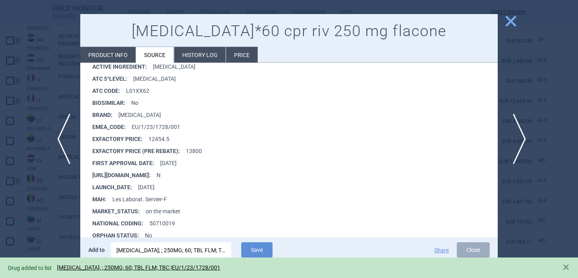 Image resolution: width=578 pixels, height=278 pixels. Describe the element at coordinates (118, 235) in the screenshot. I see `strong: ORPHAN STATUS :` at that location.